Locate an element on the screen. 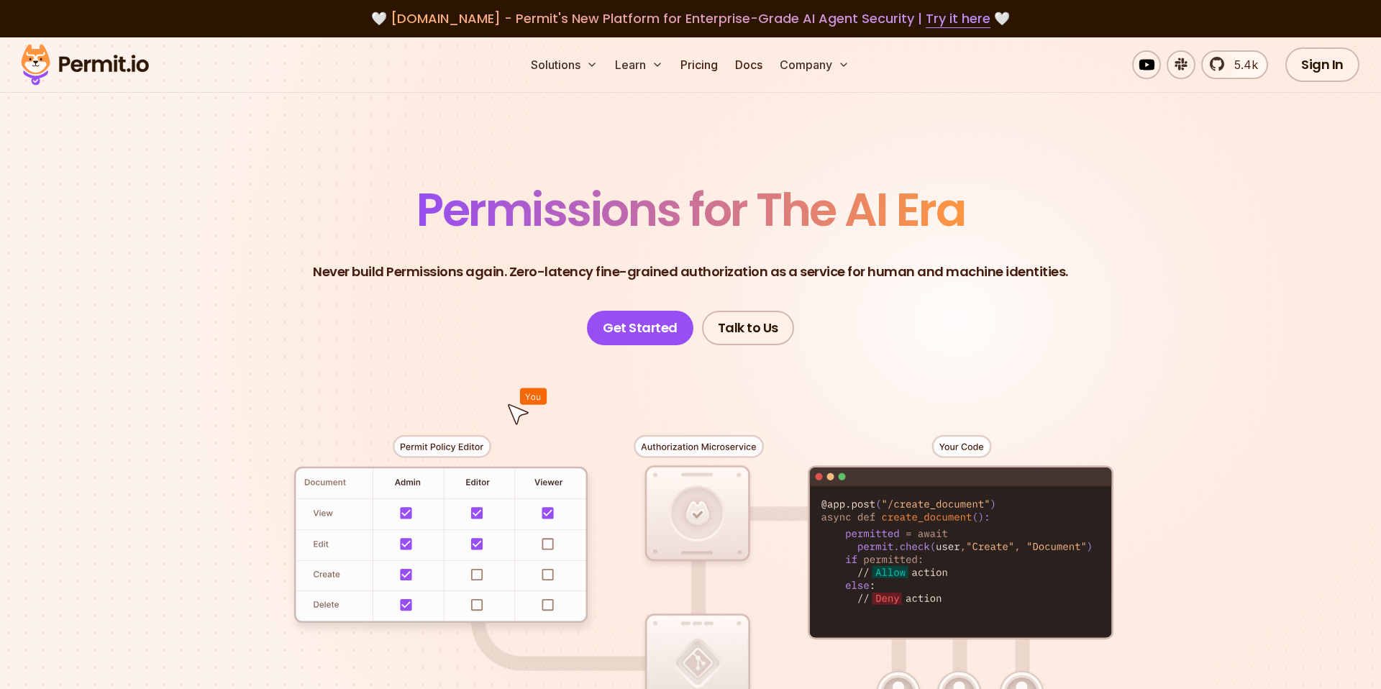 The height and width of the screenshot is (689, 1381). a: Talk to Us is located at coordinates (748, 328).